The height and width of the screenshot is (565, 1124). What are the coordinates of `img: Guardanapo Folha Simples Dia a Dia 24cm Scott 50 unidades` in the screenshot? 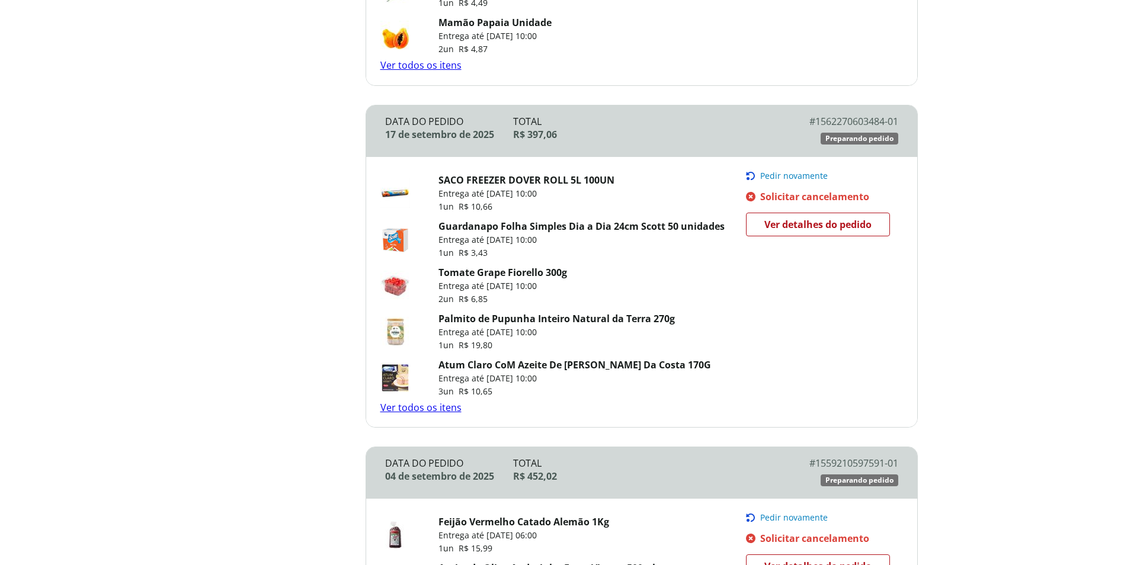 It's located at (395, 239).